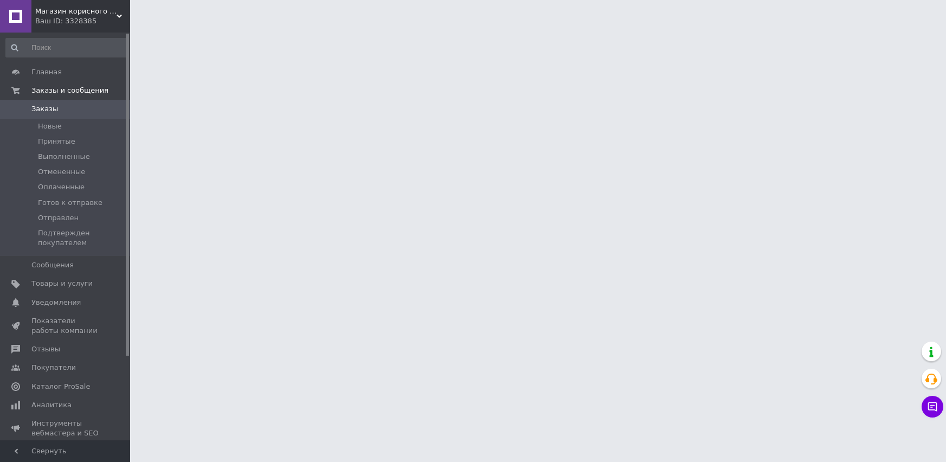 This screenshot has height=462, width=946. What do you see at coordinates (46, 349) in the screenshot?
I see `span: Отзывы` at bounding box center [46, 349].